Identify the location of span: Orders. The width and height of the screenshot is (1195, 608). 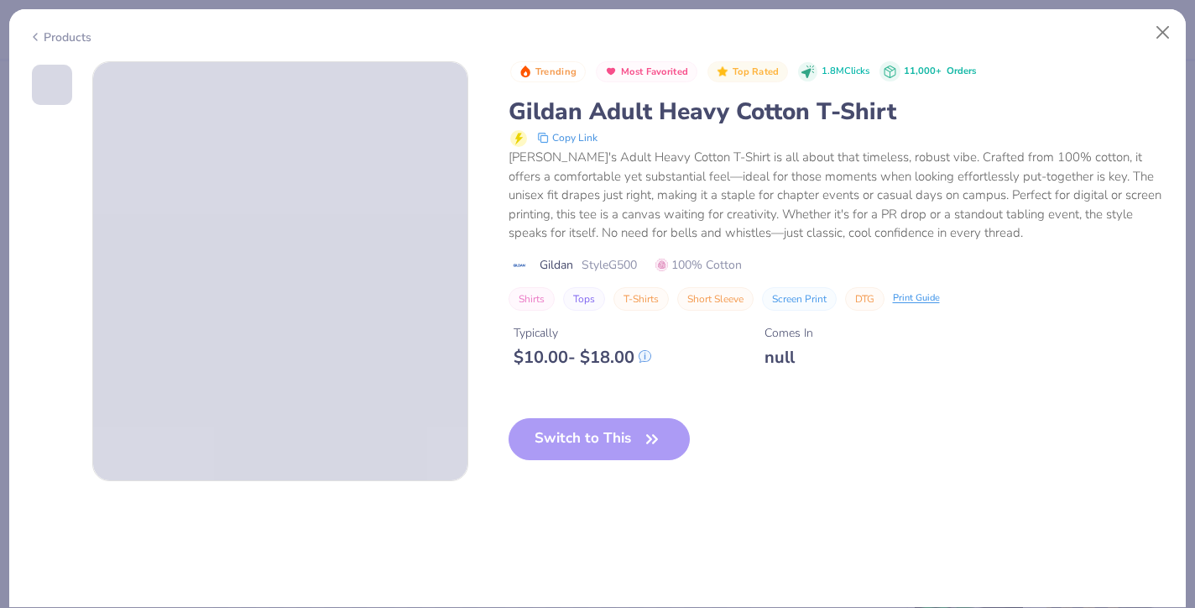
(961, 71).